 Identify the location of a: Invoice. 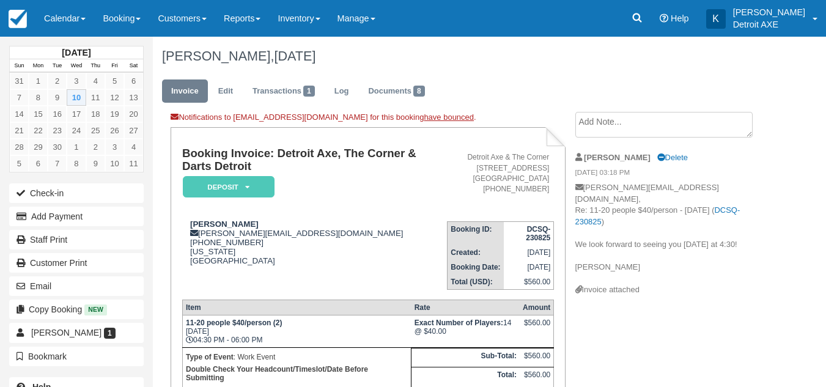
(185, 91).